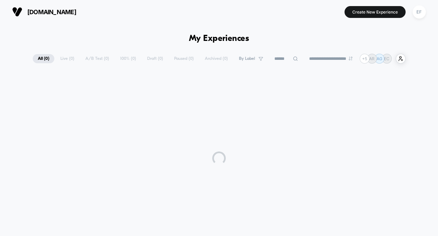 The image size is (438, 236). I want to click on button: EF, so click(419, 12).